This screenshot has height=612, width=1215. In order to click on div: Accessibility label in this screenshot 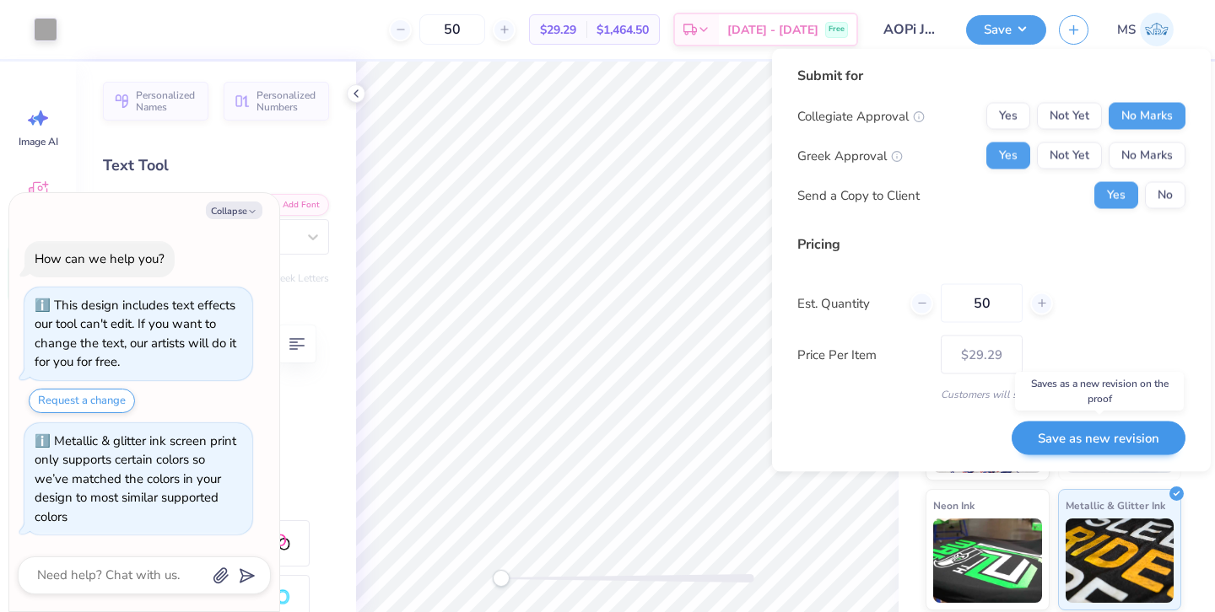, I will do `click(501, 579)`.